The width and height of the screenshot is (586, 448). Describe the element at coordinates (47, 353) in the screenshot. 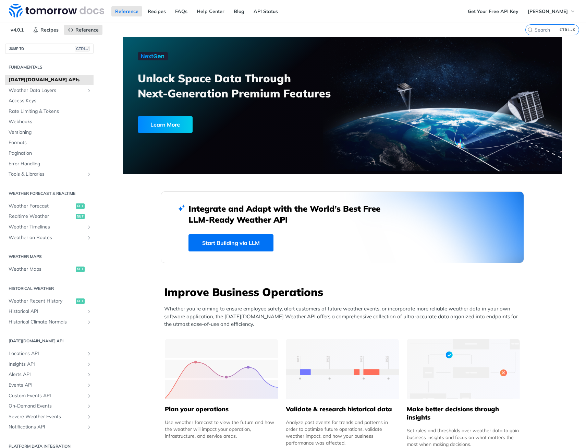

I see `span: Locations API` at that location.